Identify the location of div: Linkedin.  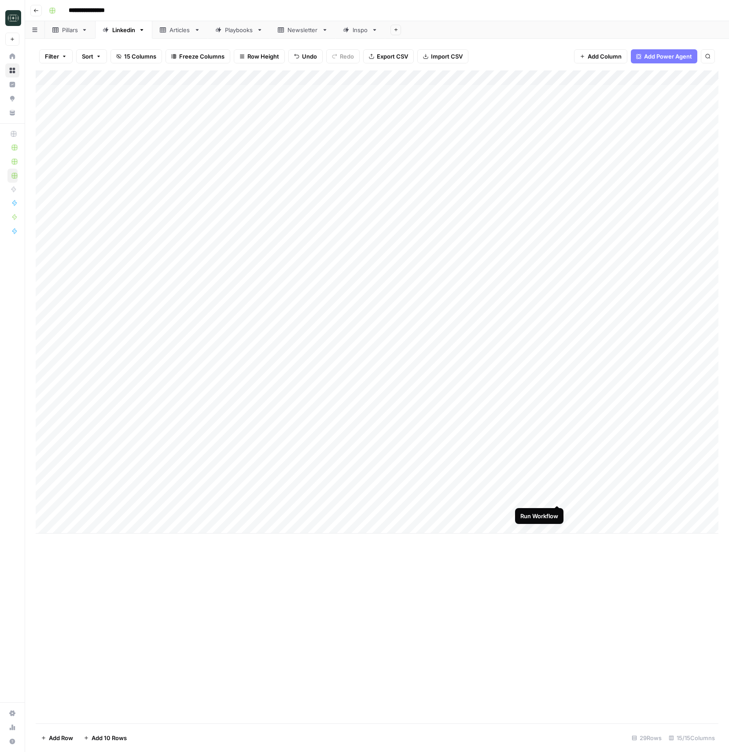
(124, 30).